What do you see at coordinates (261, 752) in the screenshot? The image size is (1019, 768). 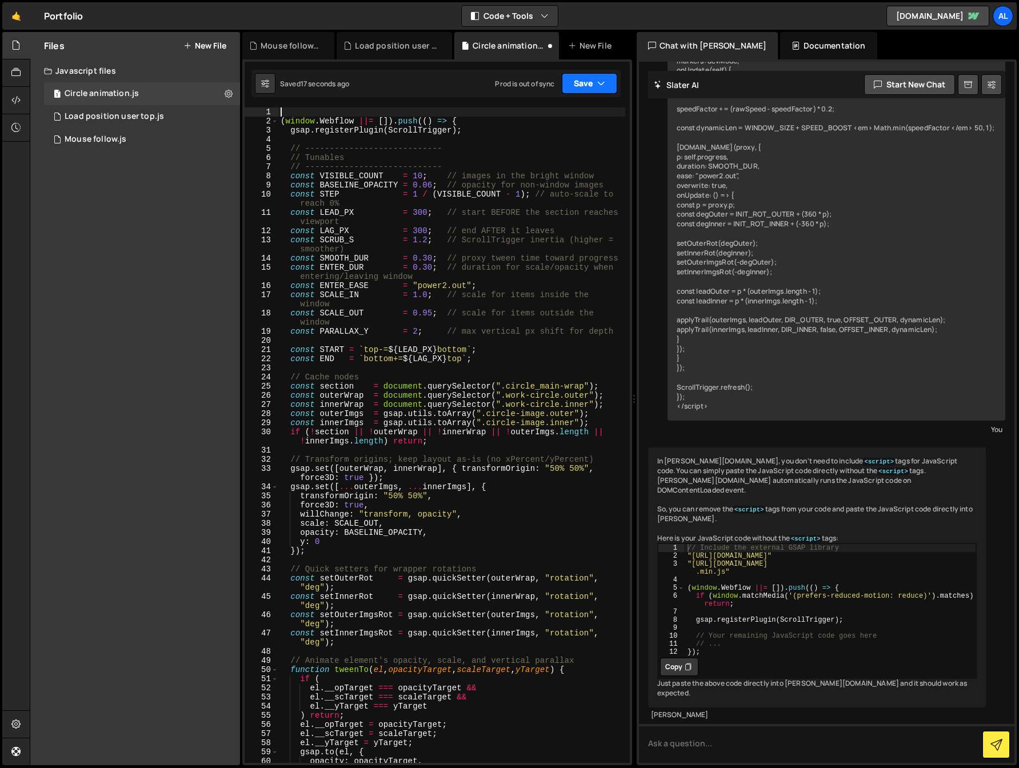 I see `div: 59` at bounding box center [261, 752].